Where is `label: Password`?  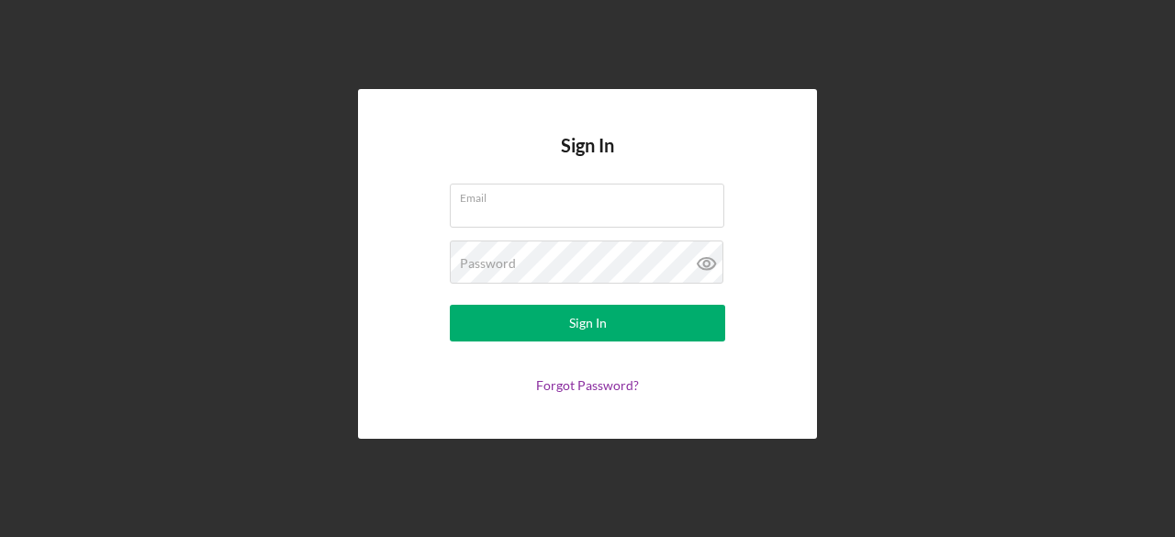
label: Password is located at coordinates (487, 263).